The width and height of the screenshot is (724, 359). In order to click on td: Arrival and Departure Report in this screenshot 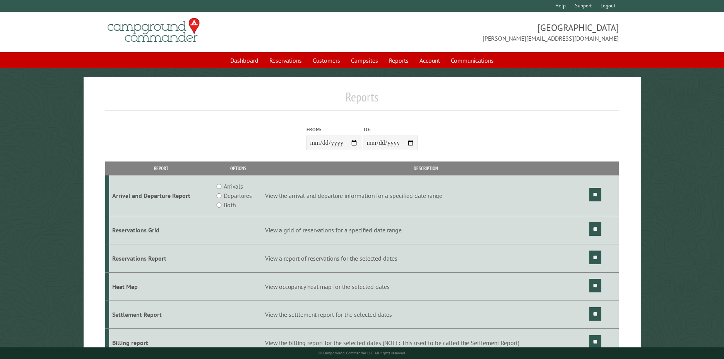, I will do `click(161, 195)`.